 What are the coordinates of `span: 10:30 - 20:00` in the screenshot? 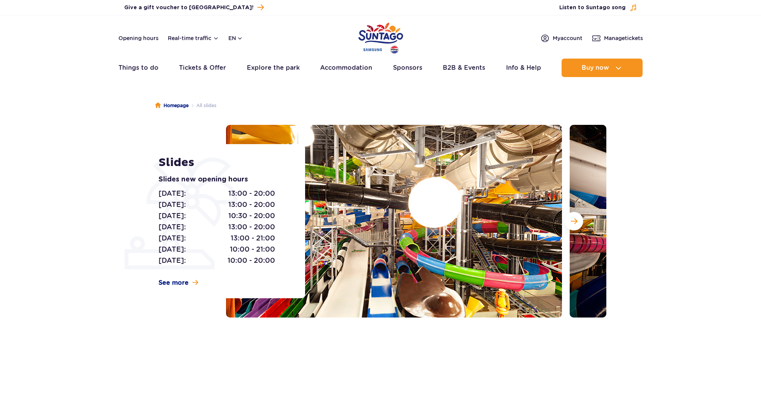 It's located at (251, 216).